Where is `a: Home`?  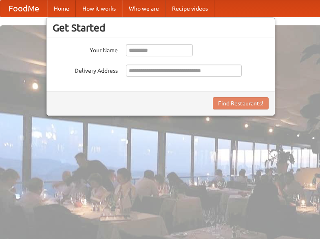 a: Home is located at coordinates (62, 9).